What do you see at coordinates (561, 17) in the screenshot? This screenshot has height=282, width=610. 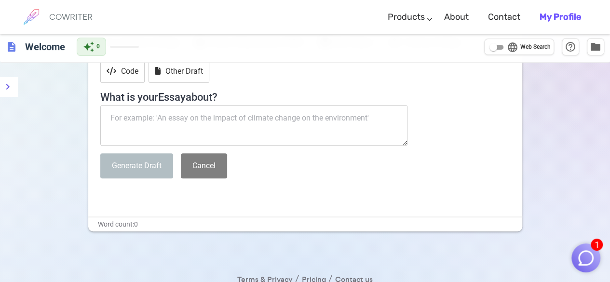 I see `a: My Profile` at bounding box center [561, 17].